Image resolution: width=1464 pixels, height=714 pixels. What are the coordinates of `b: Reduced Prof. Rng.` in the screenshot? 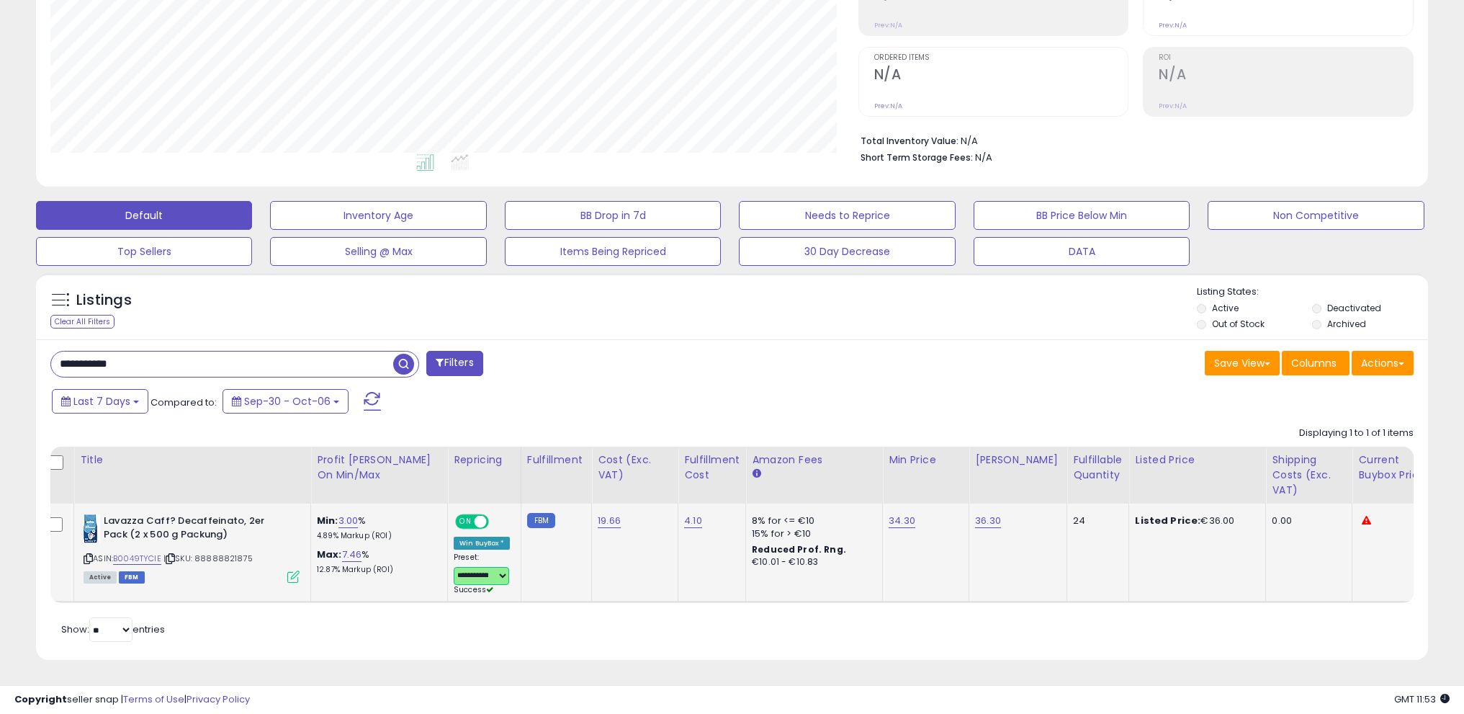 It's located at (799, 549).